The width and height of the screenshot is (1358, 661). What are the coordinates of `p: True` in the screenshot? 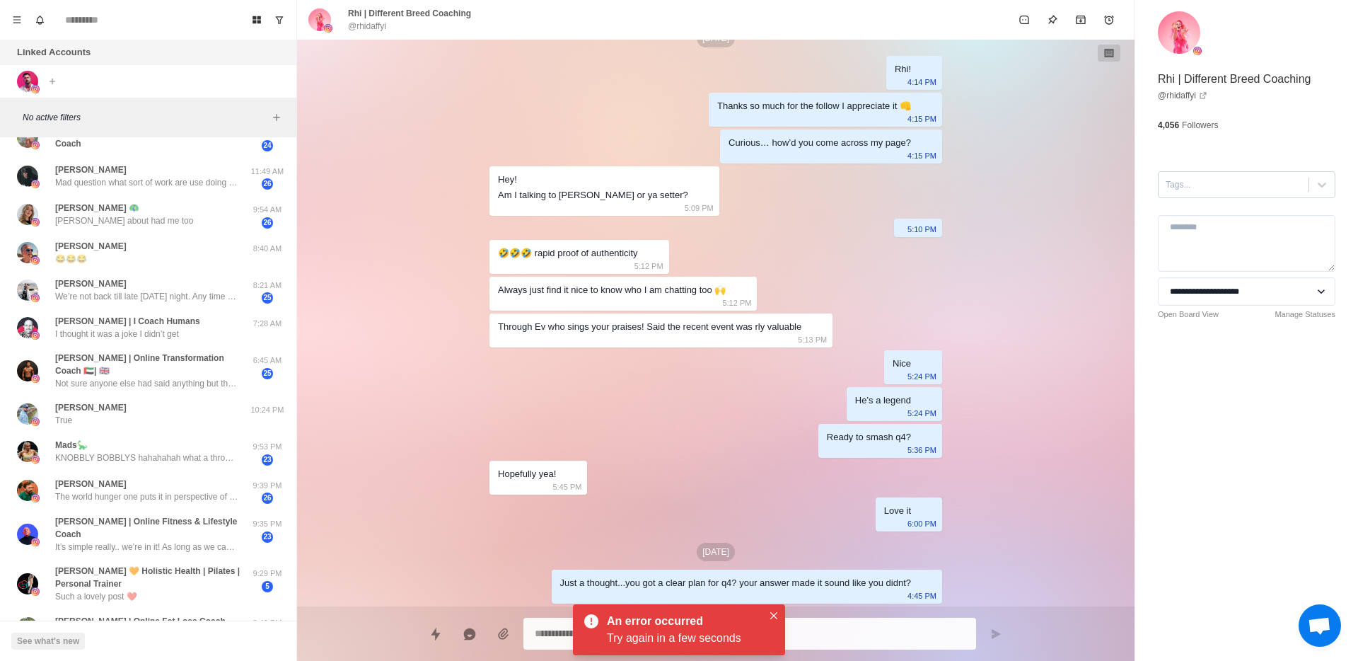 It's located at (64, 420).